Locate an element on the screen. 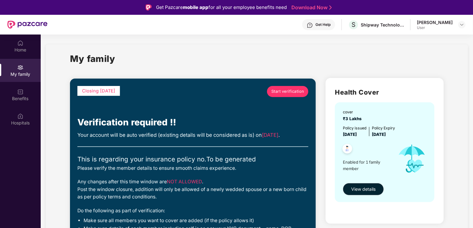 The width and height of the screenshot is (473, 228). div: Get Pazcare for all your employee benefits need is located at coordinates (221, 7).